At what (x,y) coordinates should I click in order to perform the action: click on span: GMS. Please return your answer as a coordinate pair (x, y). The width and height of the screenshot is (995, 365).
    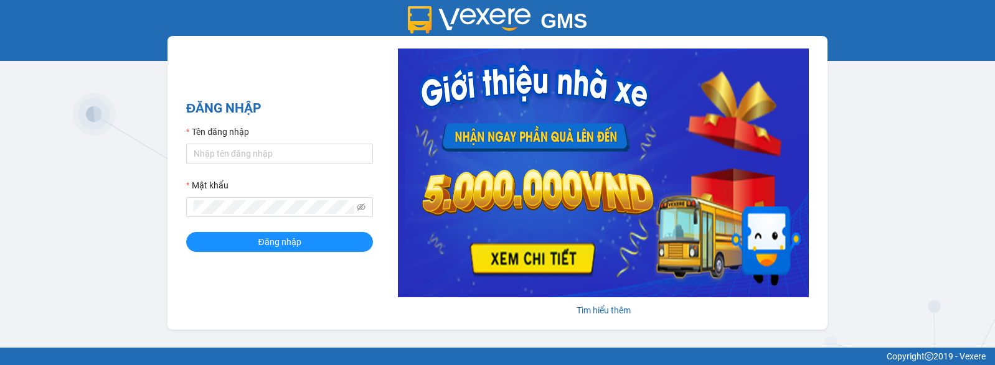
    Looking at the image, I should click on (563, 21).